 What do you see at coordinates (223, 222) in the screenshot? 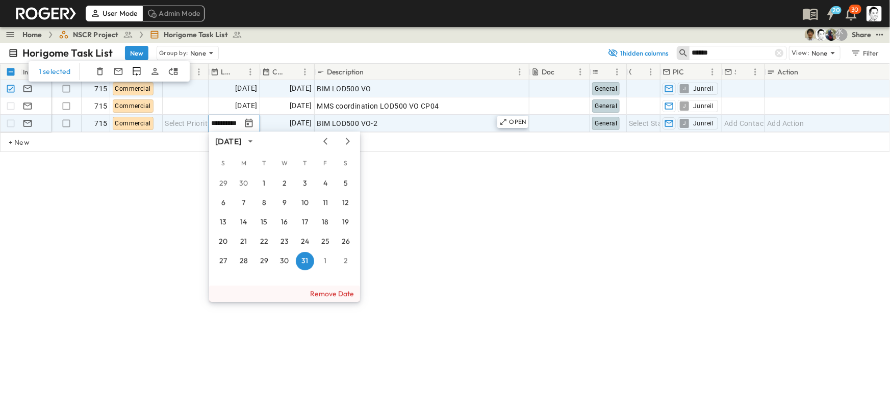
I see `button: 13` at bounding box center [223, 222].